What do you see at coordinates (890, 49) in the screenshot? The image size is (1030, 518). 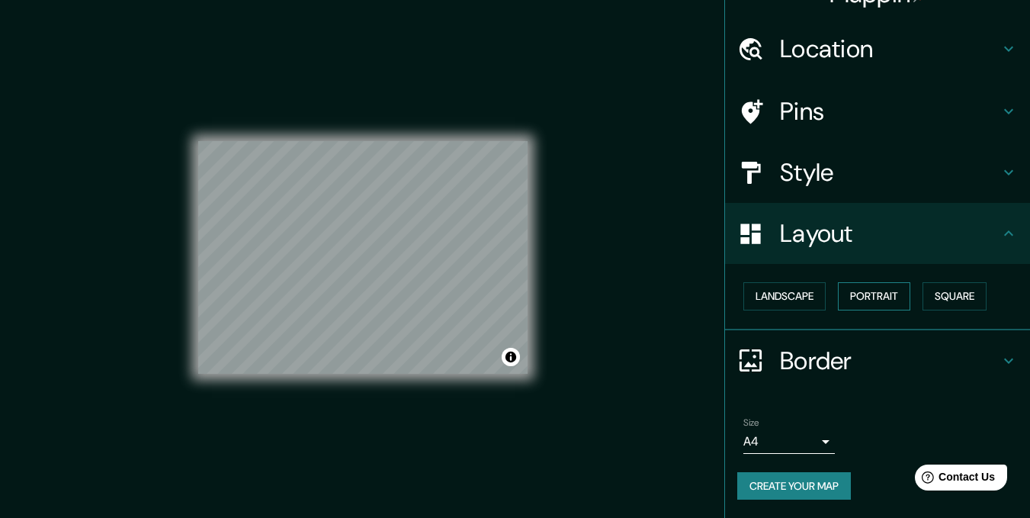 I see `h4: Location` at bounding box center [890, 49].